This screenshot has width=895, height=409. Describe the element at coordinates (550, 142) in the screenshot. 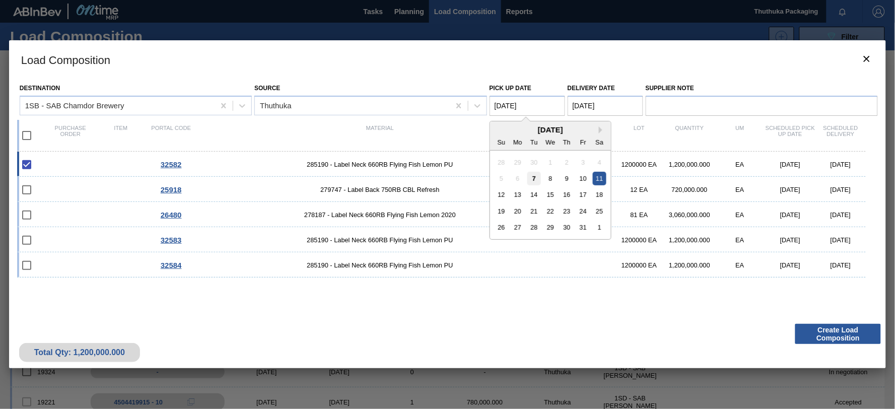

I see `div: We` at that location.